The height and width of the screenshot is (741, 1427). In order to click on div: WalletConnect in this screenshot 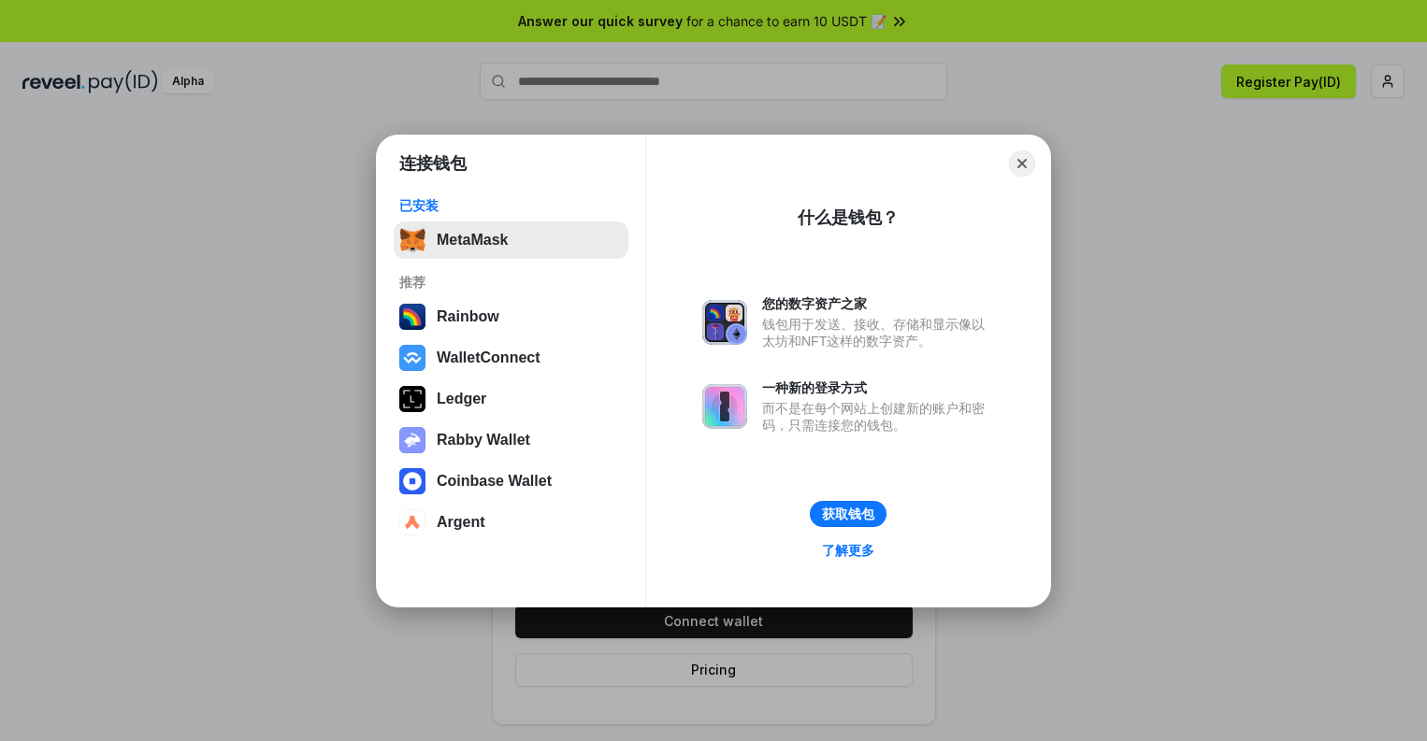, I will do `click(488, 358)`.